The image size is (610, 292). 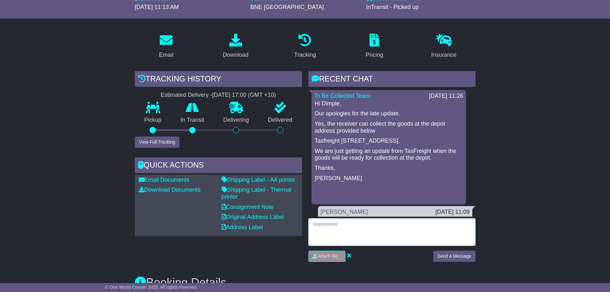 I want to click on a: Email, so click(x=166, y=46).